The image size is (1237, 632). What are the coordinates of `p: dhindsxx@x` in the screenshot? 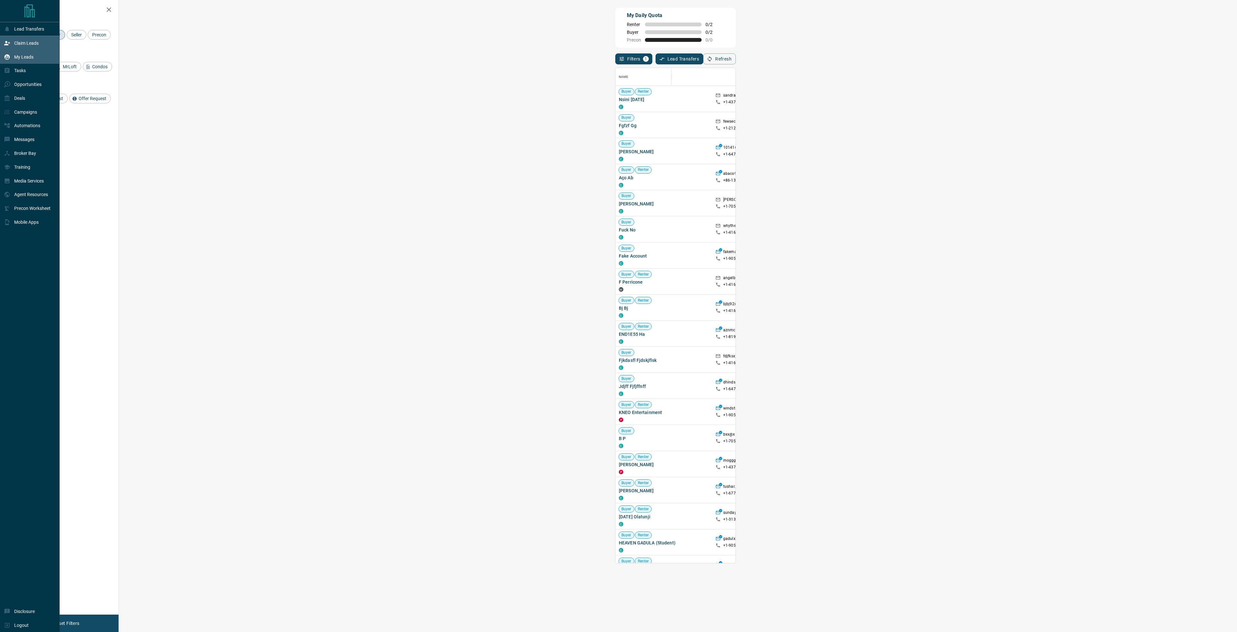 It's located at (734, 383).